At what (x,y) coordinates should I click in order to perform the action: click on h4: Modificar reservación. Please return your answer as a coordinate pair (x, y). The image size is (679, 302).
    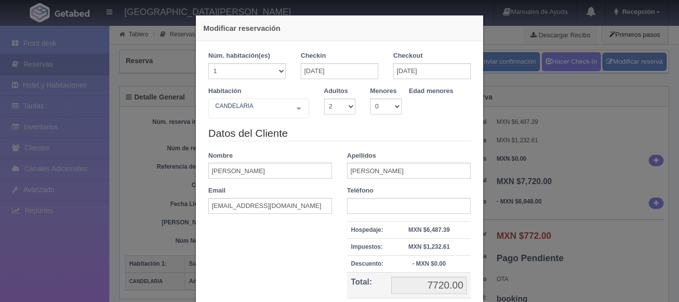
    Looking at the image, I should click on (340, 28).